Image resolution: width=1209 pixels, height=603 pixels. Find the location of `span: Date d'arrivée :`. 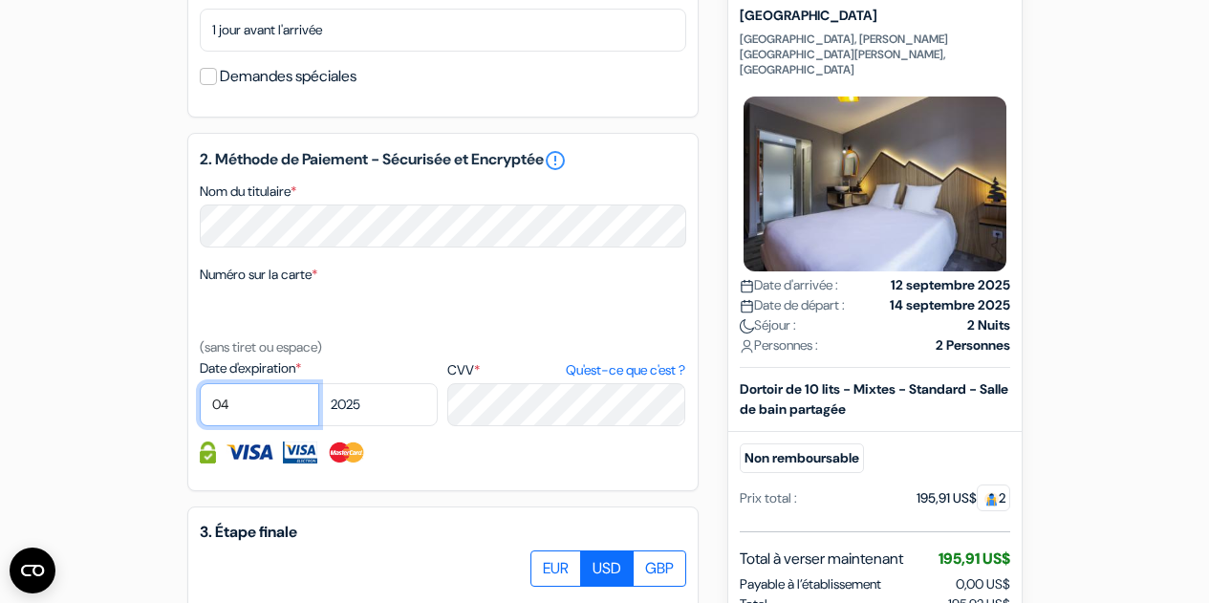

span: Date d'arrivée : is located at coordinates (789, 285).